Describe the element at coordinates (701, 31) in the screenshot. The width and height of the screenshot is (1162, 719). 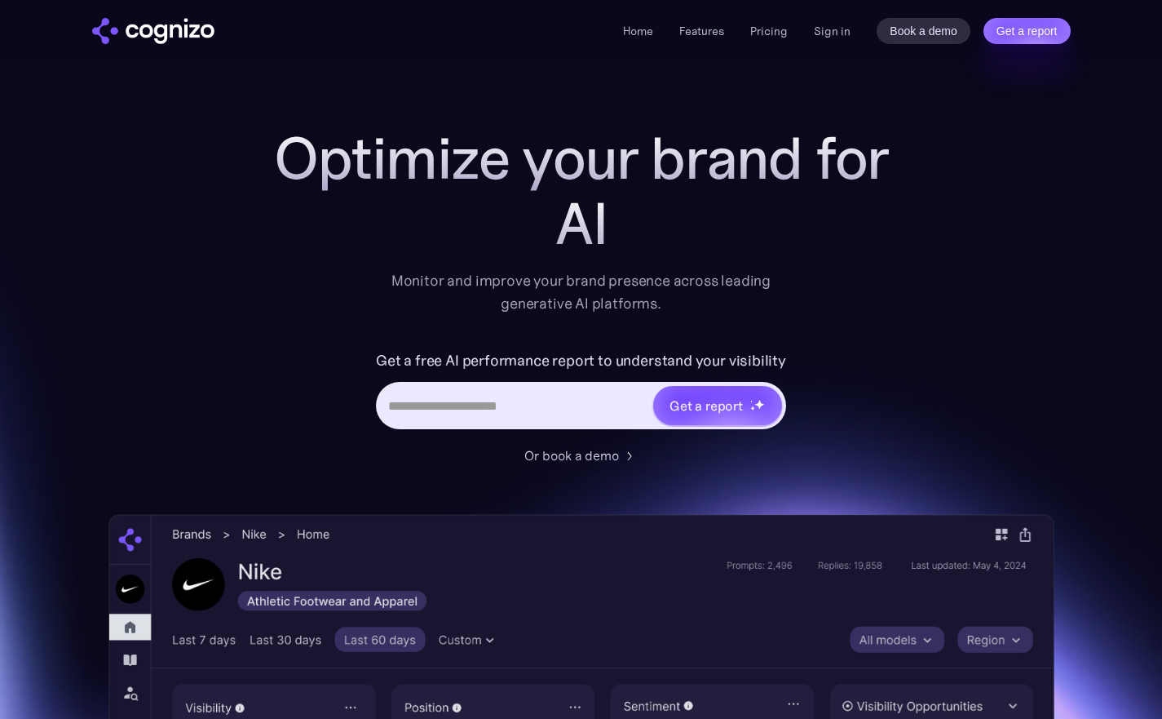
I see `a: Features` at that location.